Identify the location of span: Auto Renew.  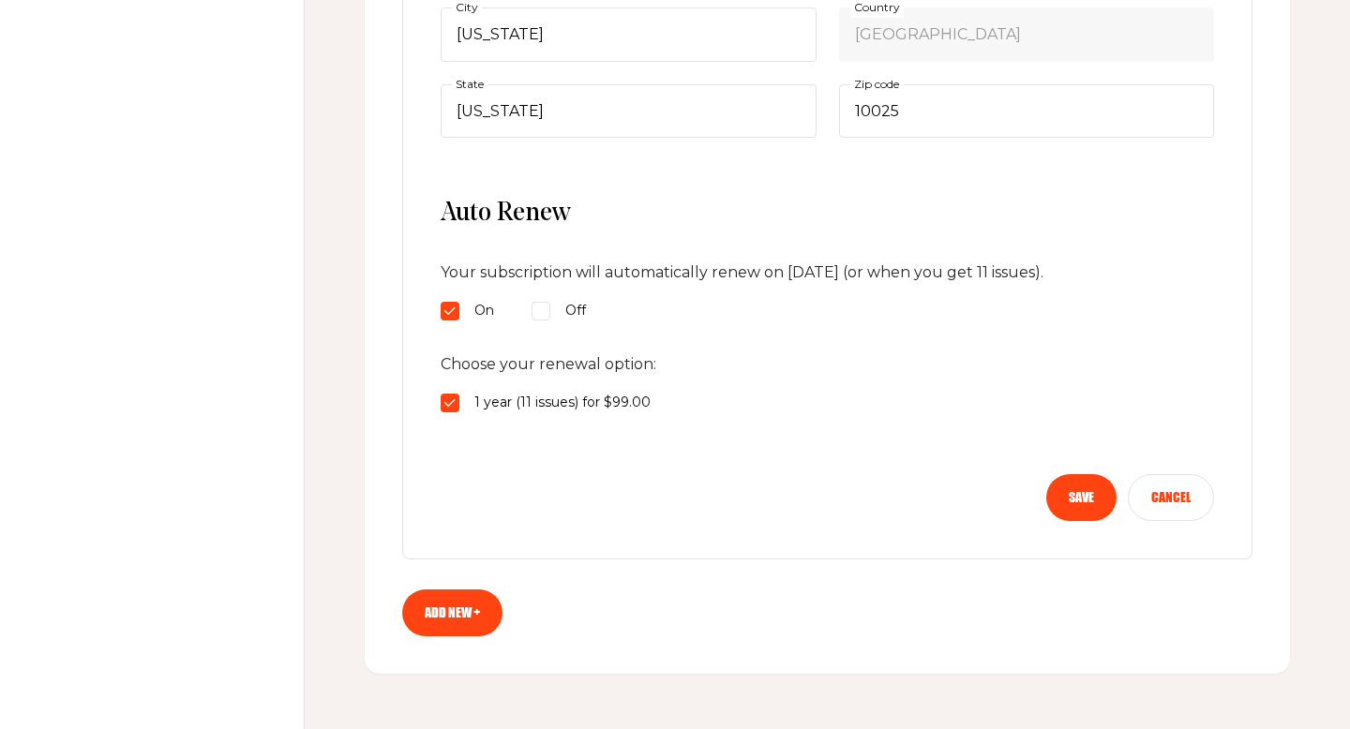
(827, 214).